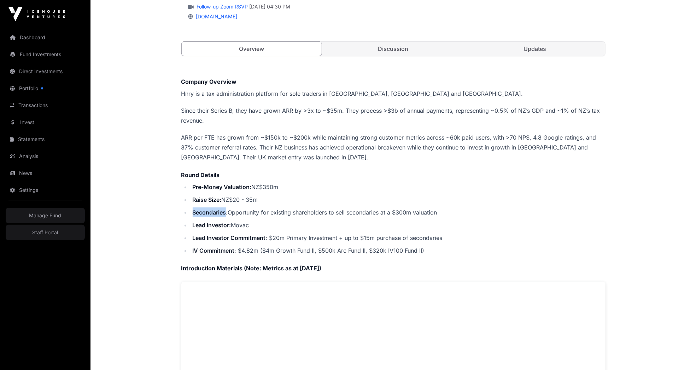 The width and height of the screenshot is (696, 370). What do you see at coordinates (45, 37) in the screenshot?
I see `a: Dashboard` at bounding box center [45, 37].